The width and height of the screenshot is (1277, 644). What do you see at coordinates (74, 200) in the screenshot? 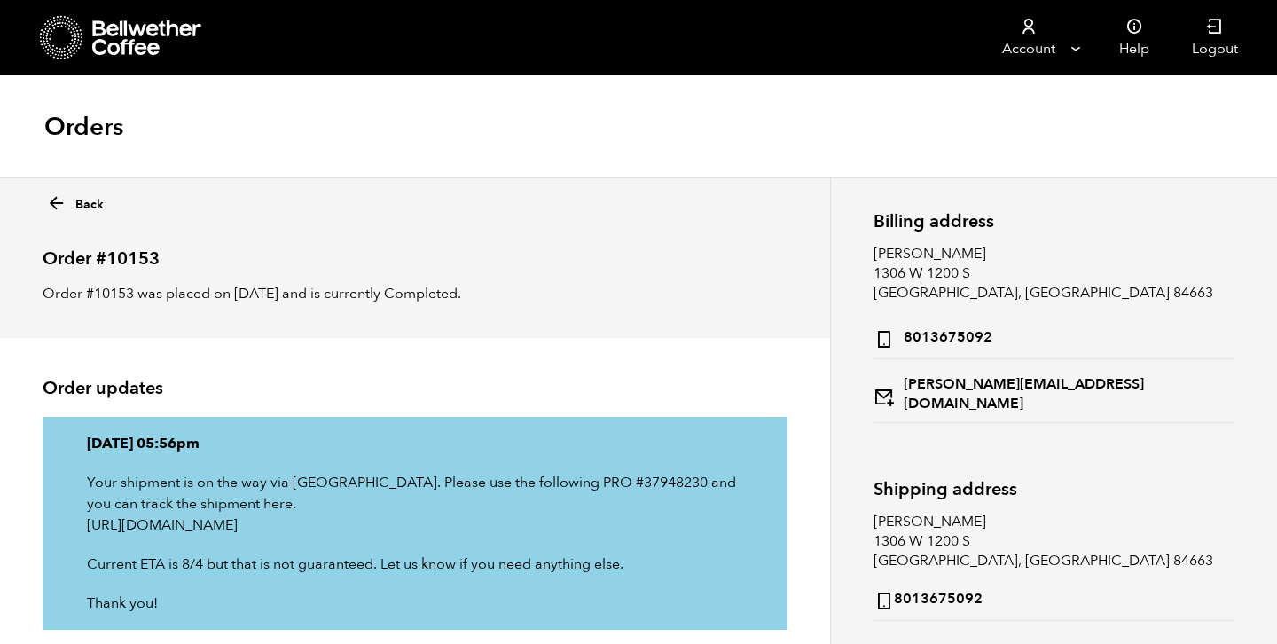
I see `a: Back` at bounding box center [74, 200].